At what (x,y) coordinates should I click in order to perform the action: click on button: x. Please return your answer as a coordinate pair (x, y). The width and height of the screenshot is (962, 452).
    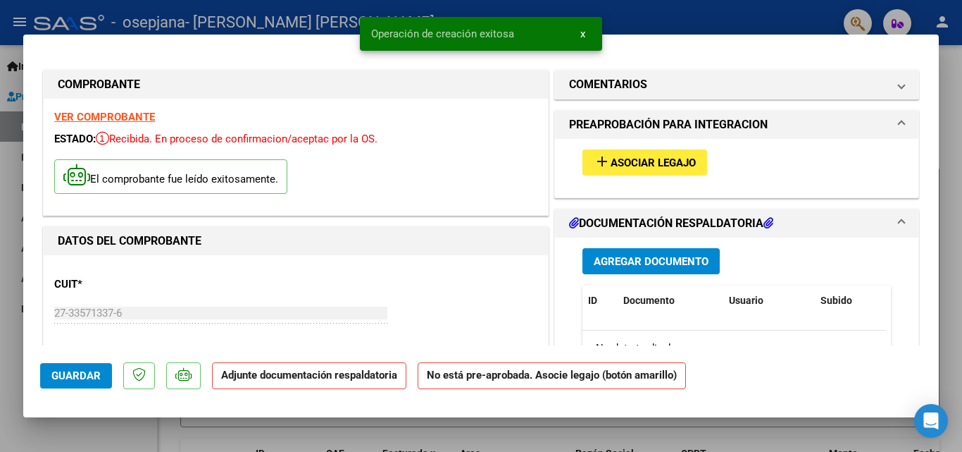
    Looking at the image, I should click on (583, 34).